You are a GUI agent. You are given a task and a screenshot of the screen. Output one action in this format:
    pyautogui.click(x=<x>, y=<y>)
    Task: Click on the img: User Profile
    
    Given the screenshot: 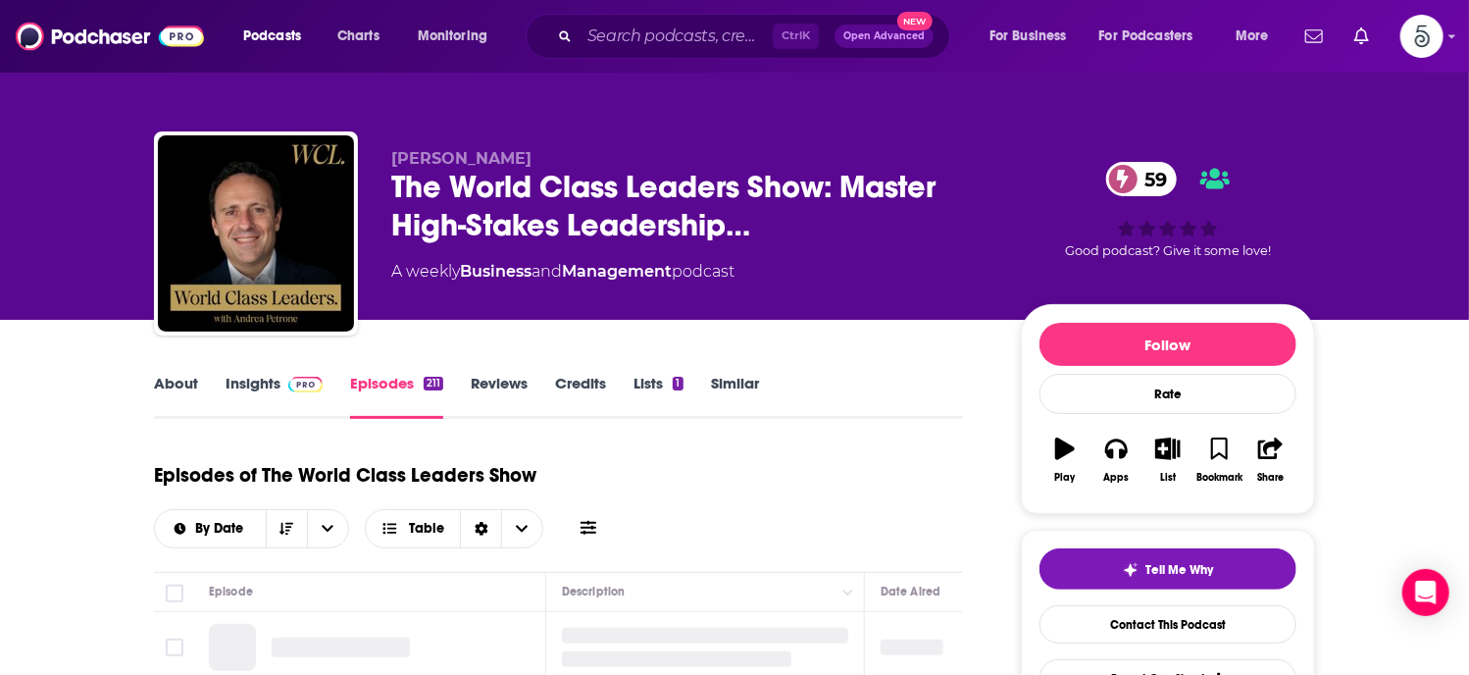 What is the action you would take?
    pyautogui.click(x=1422, y=36)
    